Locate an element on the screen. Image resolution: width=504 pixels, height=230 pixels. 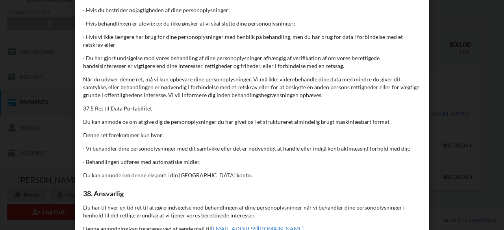
p: · Behandlingen udføres med automatiske midler. is located at coordinates (252, 162).